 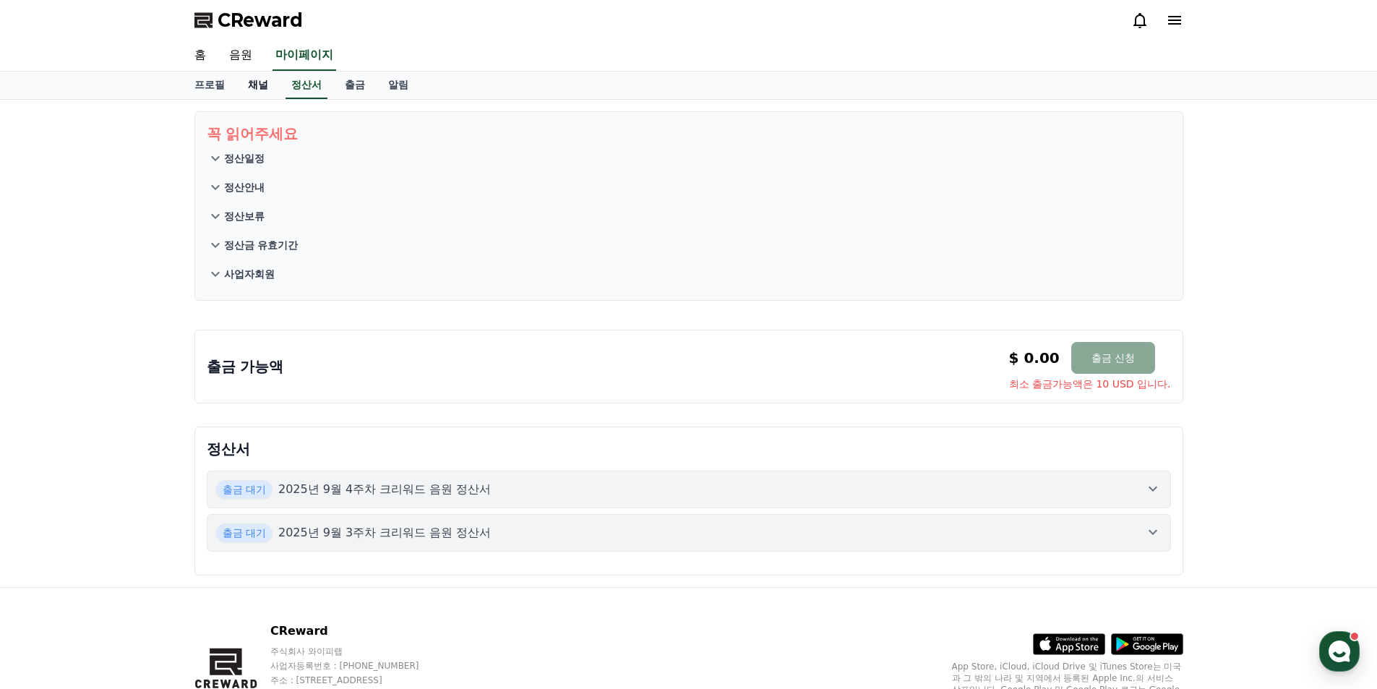 What do you see at coordinates (398, 85) in the screenshot?
I see `a: 알림` at bounding box center [398, 85].